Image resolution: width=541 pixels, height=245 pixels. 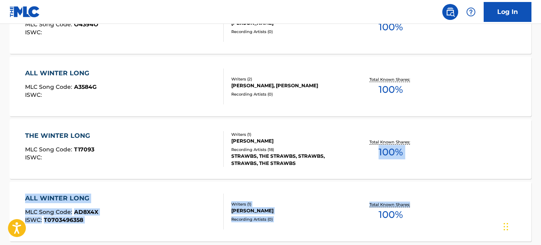 What do you see at coordinates (289, 79) in the screenshot?
I see `div: Writers ( 2 )` at bounding box center [289, 79].